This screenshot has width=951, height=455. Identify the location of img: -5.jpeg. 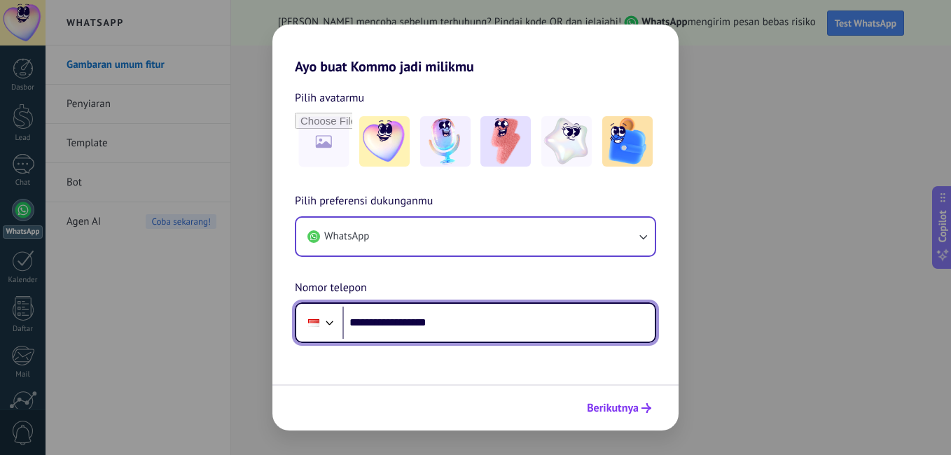
(628, 142).